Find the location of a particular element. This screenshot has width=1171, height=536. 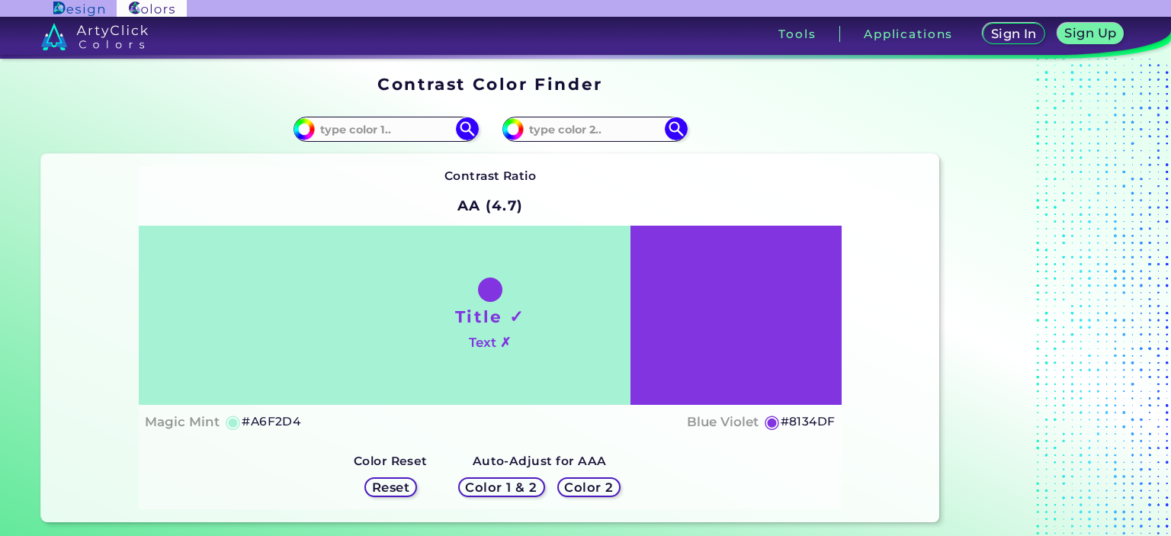

img: logo_artyclick_colors_white.svg is located at coordinates (95, 37).